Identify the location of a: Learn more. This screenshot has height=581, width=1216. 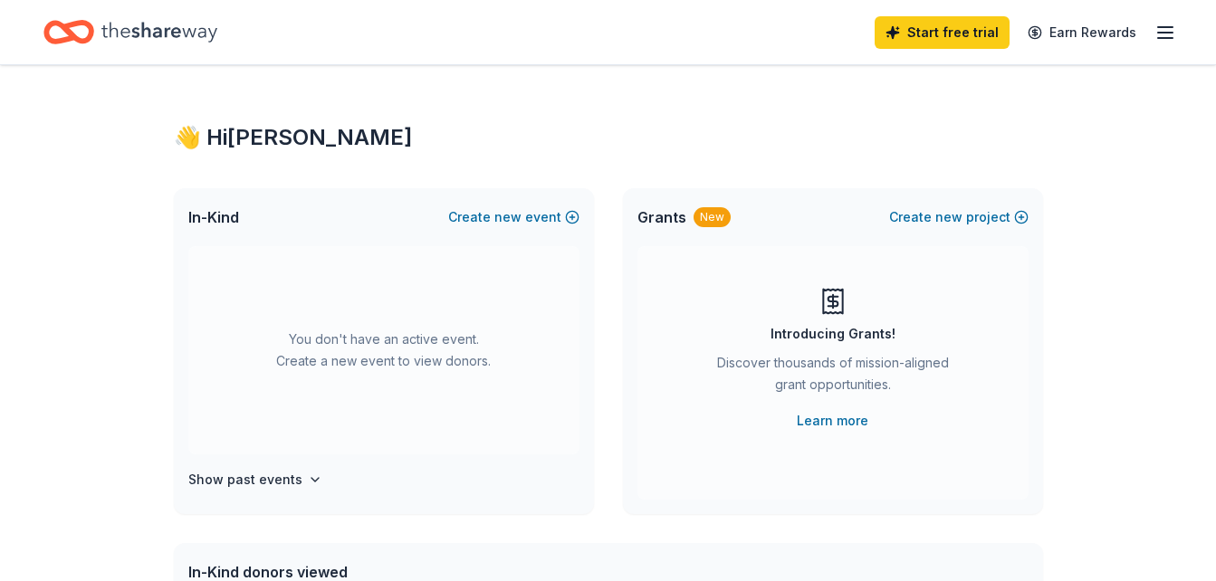
(832, 421).